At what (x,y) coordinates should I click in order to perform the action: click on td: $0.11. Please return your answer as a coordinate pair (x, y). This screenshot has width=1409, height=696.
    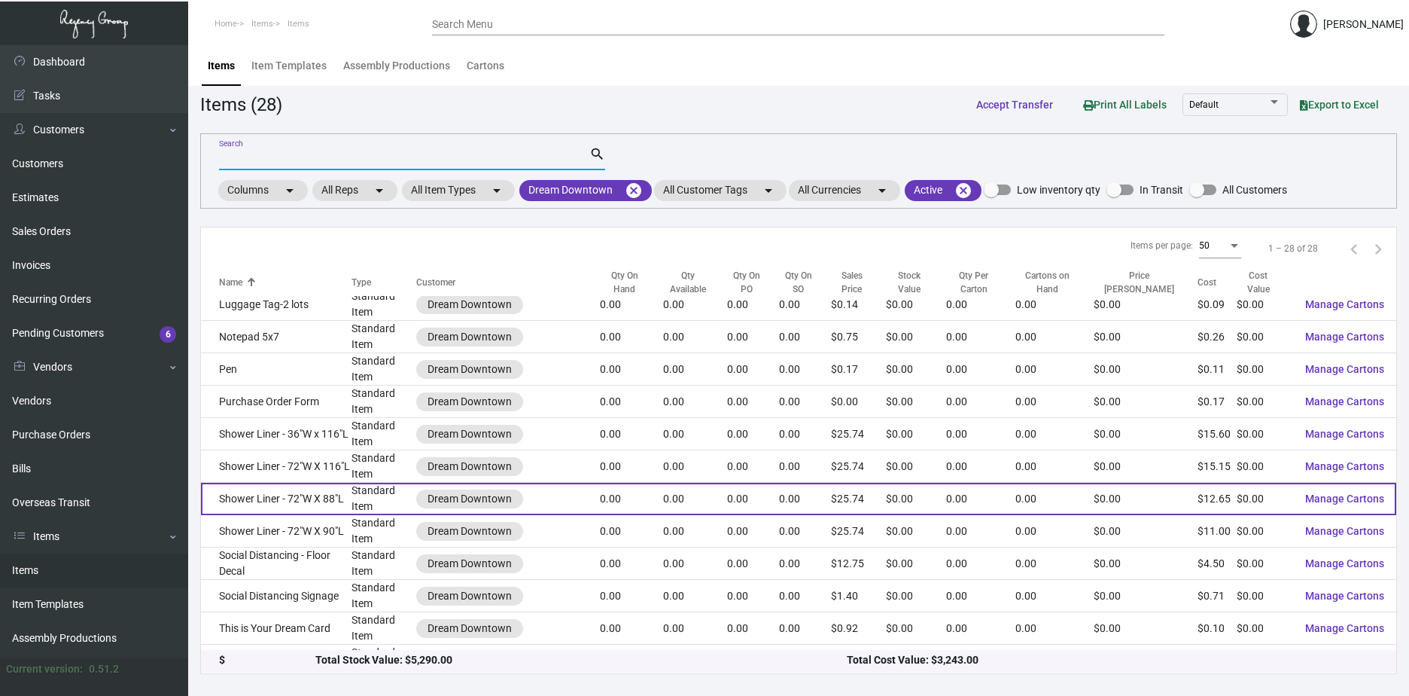
    Looking at the image, I should click on (1217, 369).